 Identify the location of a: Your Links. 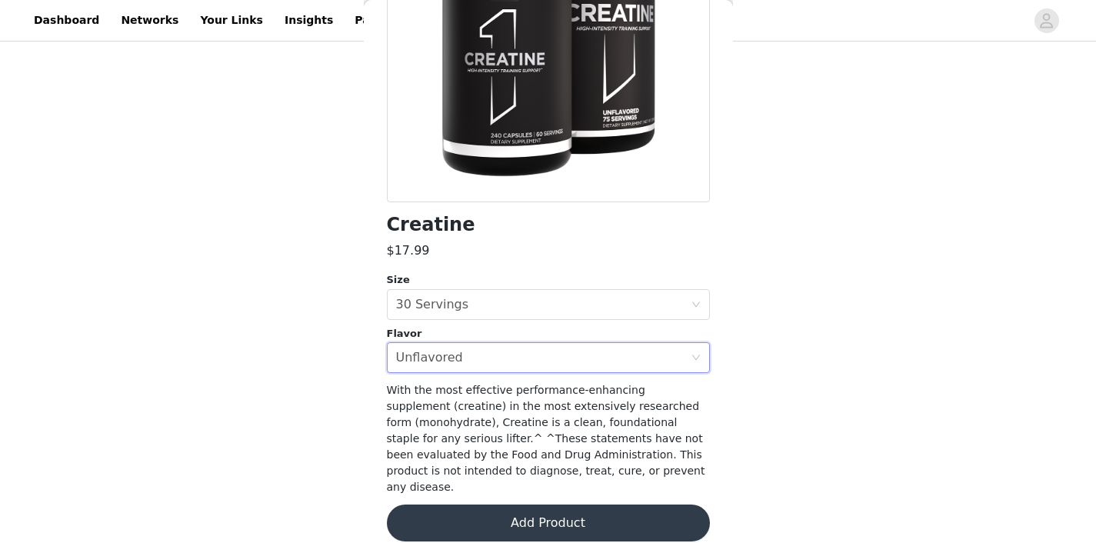
(231, 20).